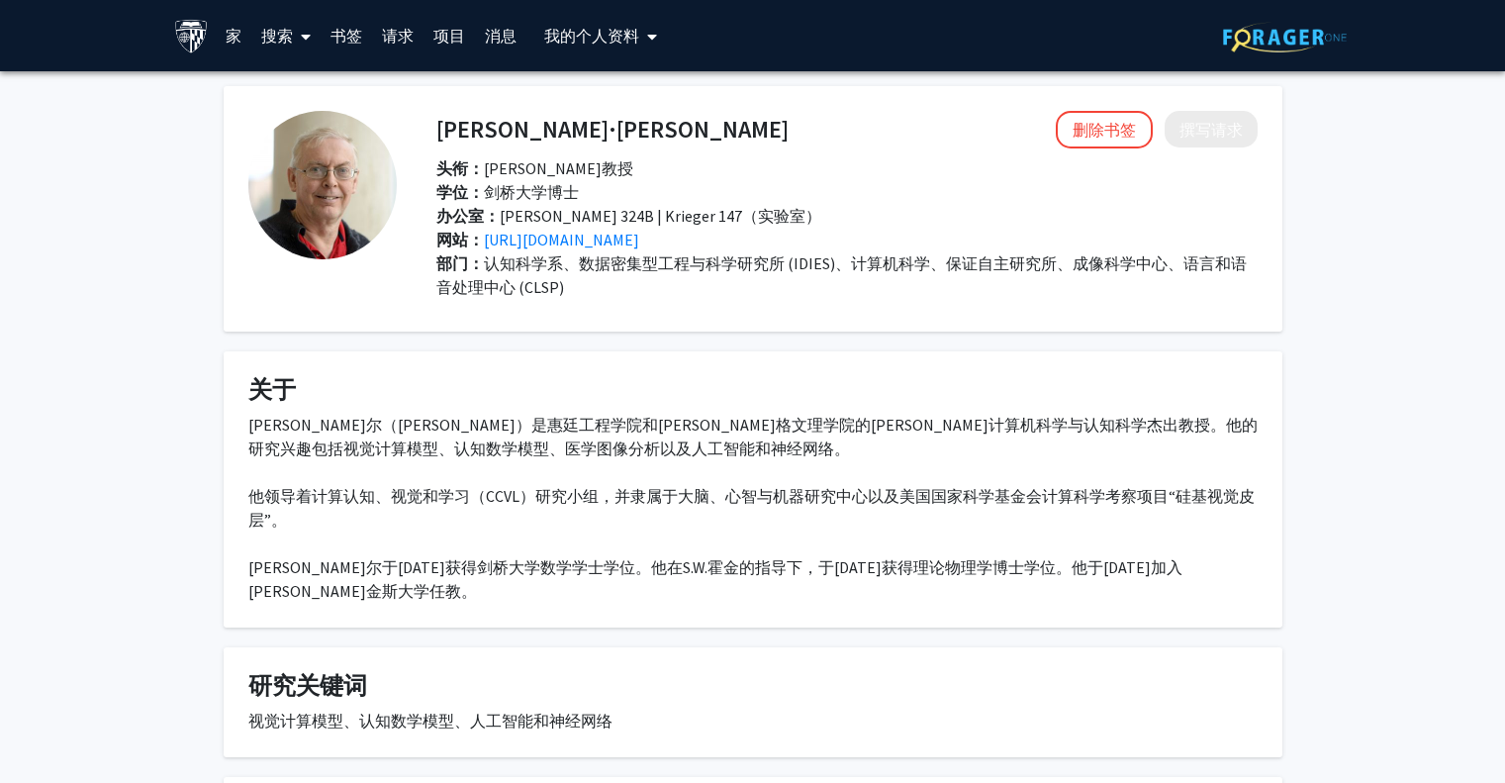 Image resolution: width=1505 pixels, height=783 pixels. What do you see at coordinates (501, 36) in the screenshot?
I see `font: 消息` at bounding box center [501, 36].